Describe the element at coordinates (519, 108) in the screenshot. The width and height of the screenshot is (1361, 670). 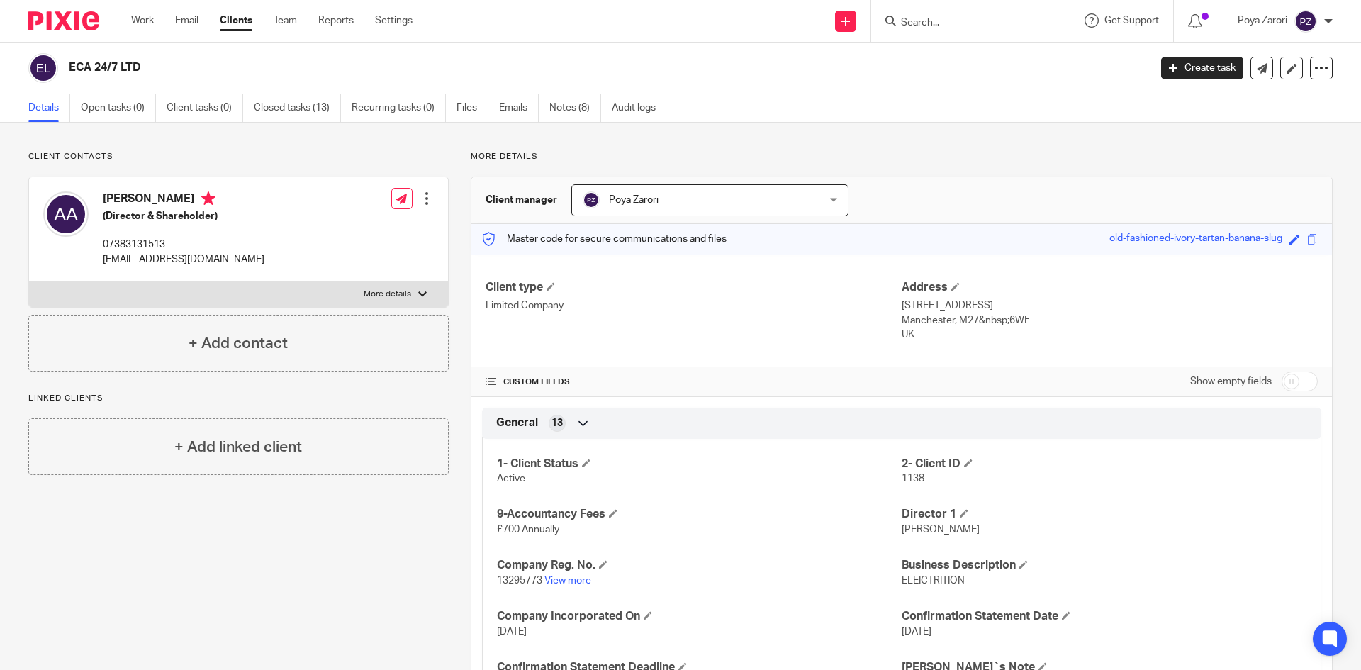
I see `a: Emails` at that location.